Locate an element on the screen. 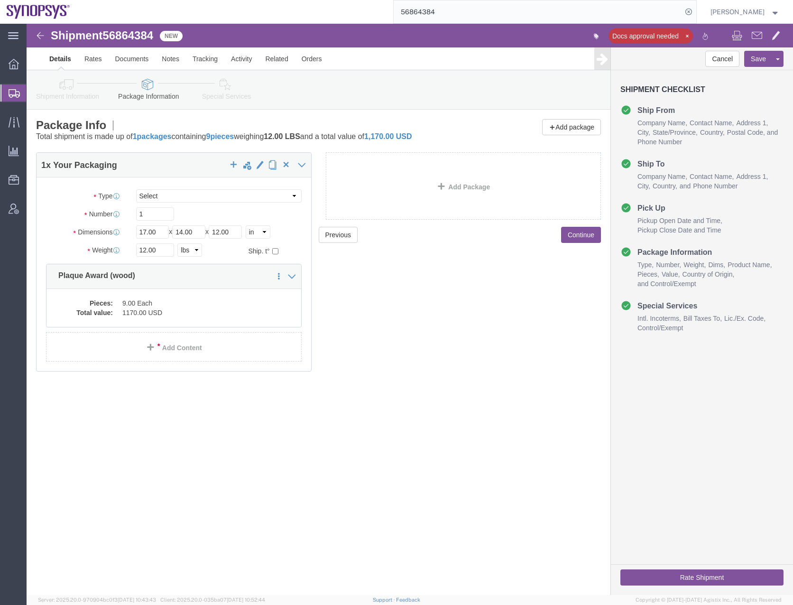  a: Feedback is located at coordinates (408, 600).